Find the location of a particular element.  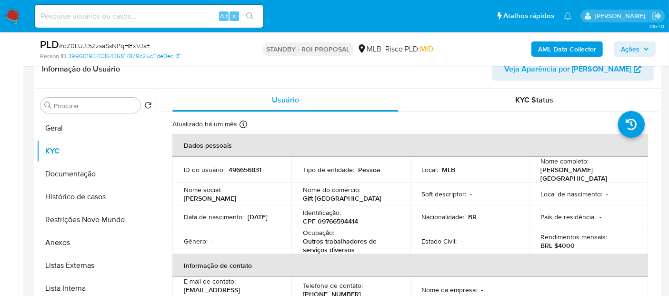

button: KYC is located at coordinates (96, 151).